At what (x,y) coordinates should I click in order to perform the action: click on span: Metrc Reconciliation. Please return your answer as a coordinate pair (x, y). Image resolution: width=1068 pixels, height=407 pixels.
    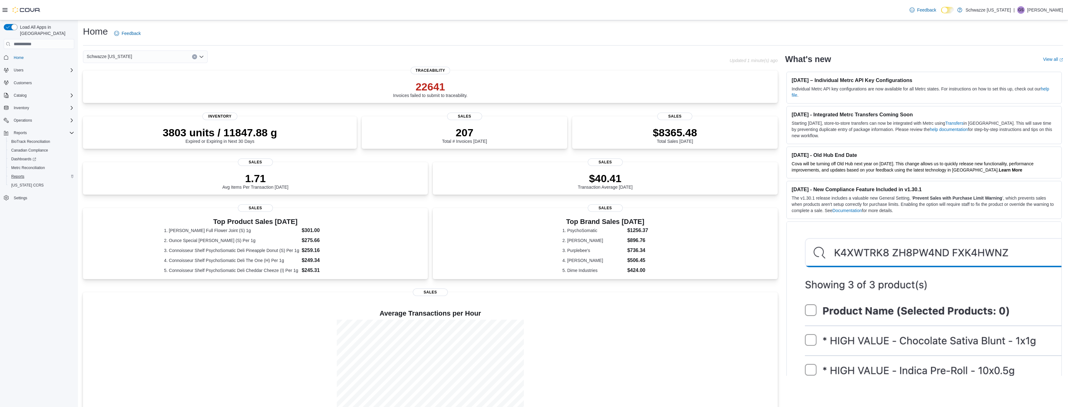
    Looking at the image, I should click on (28, 168).